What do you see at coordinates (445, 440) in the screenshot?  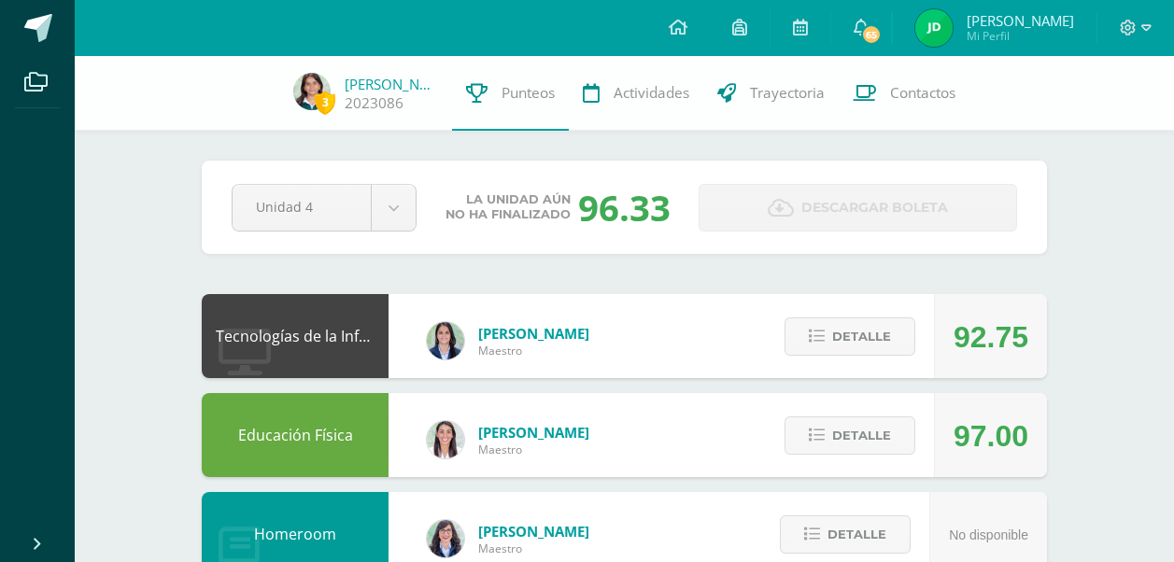 I see `img: 68dbb99899dc55733cac1a14d9d2f825.png` at bounding box center [445, 440].